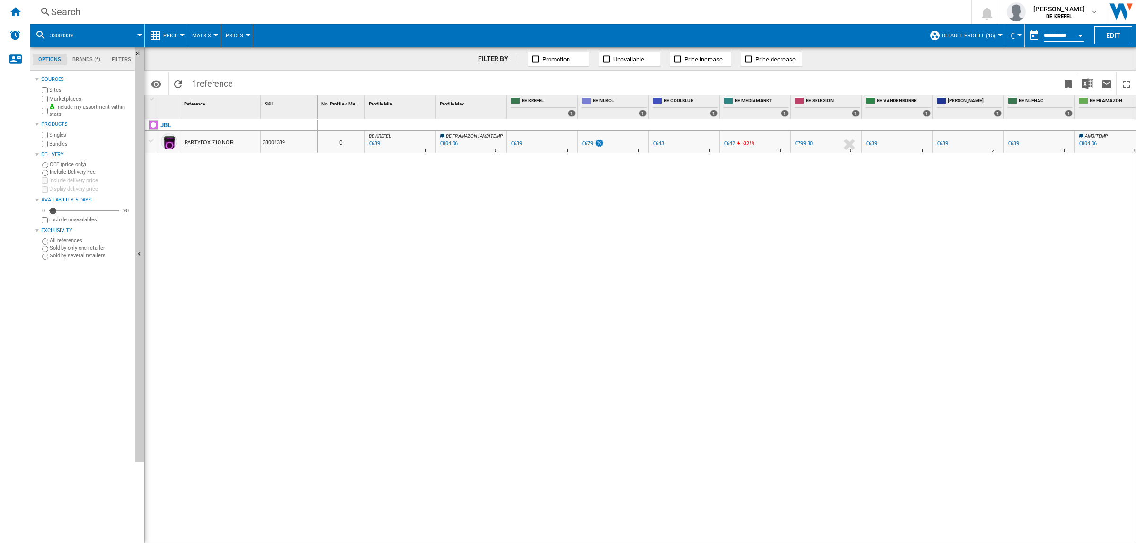 This screenshot has height=543, width=1136. Describe the element at coordinates (90, 164) in the screenshot. I see `label: OFF (price only)` at that location.